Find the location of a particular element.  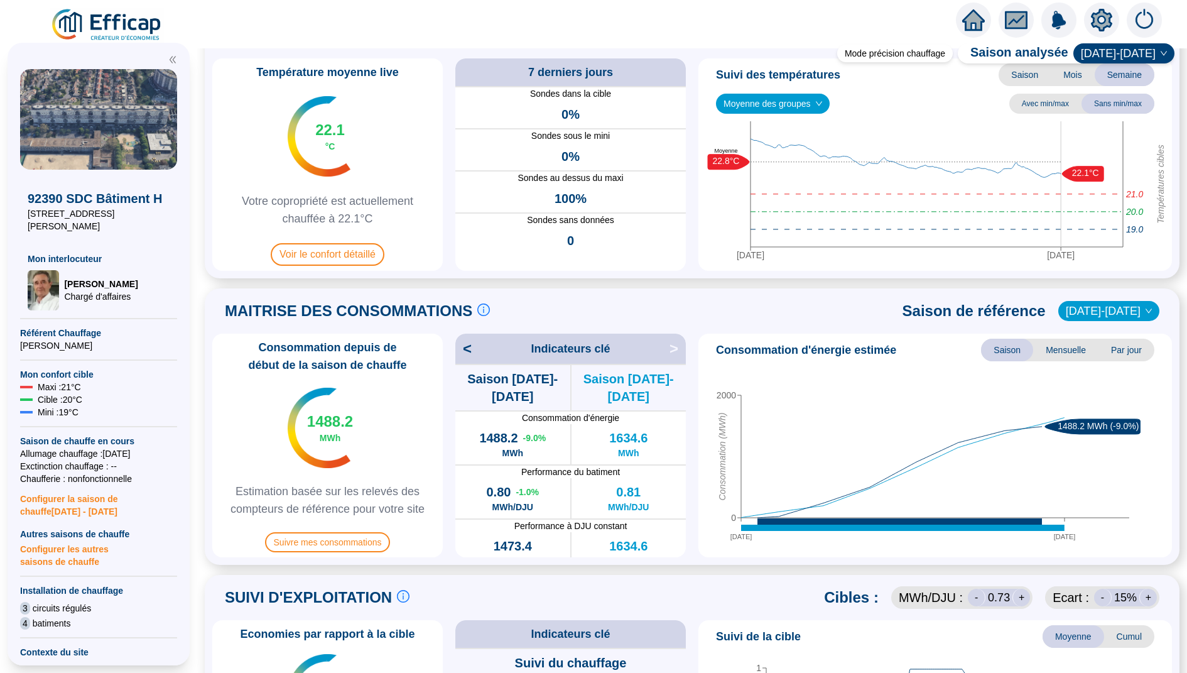

span: Chaufferie : non fonctionnelle is located at coordinates (99, 479).